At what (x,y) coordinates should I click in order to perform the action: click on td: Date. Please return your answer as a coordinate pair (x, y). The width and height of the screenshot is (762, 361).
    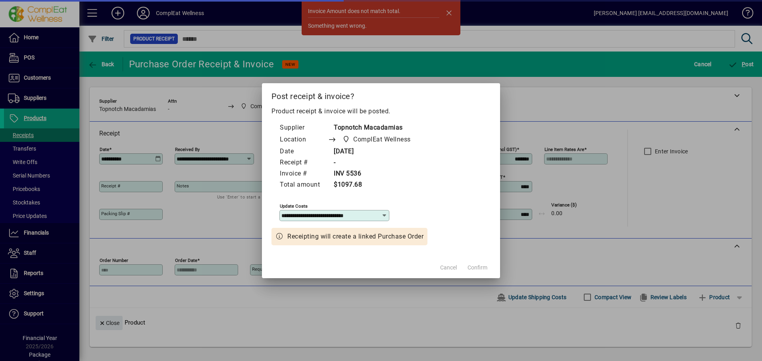
    Looking at the image, I should click on (303, 152).